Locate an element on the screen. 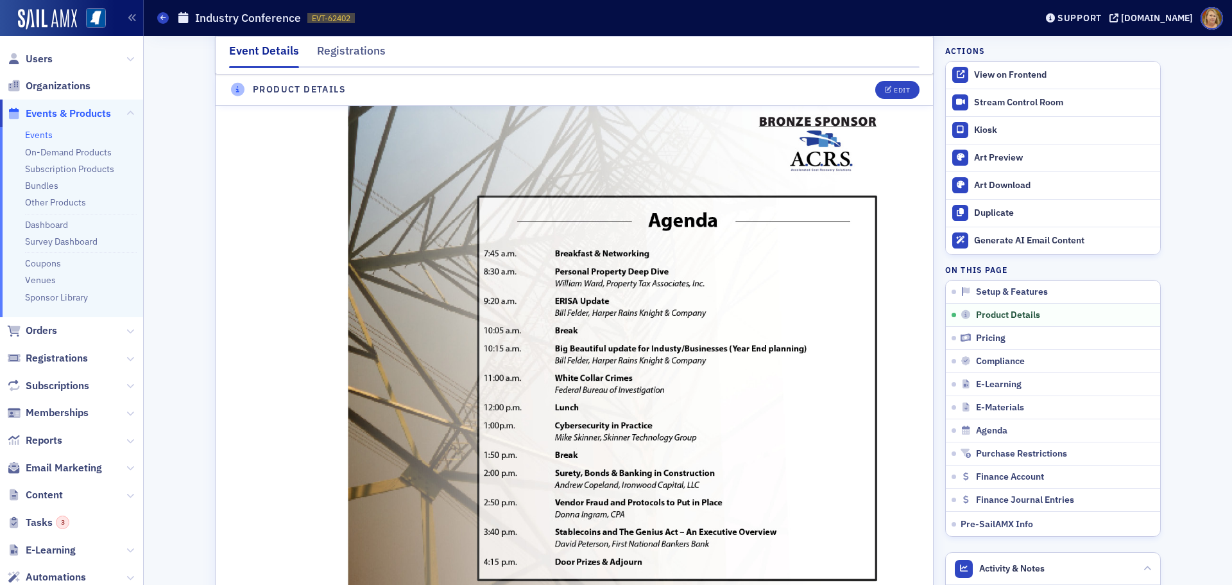 The width and height of the screenshot is (1232, 585). span: Registrations is located at coordinates (56, 358).